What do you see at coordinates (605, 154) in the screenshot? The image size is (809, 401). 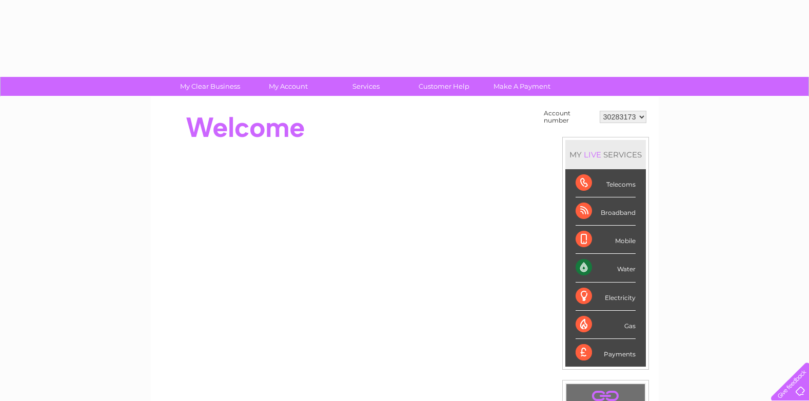 I see `div: MY SERVICES` at bounding box center [605, 154].